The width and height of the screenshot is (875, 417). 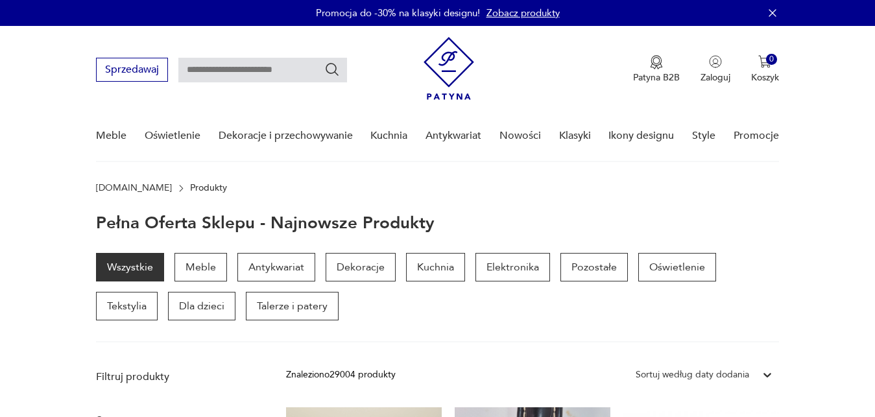 I want to click on a: Ikony designu, so click(x=641, y=136).